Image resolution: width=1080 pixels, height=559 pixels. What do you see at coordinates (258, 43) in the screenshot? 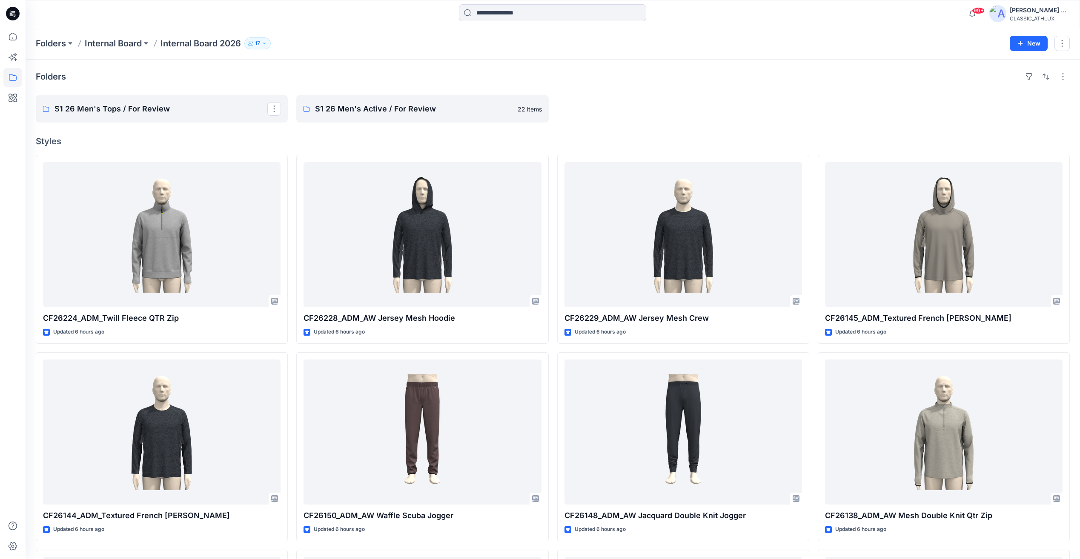
I see `button: 17` at bounding box center [258, 43].